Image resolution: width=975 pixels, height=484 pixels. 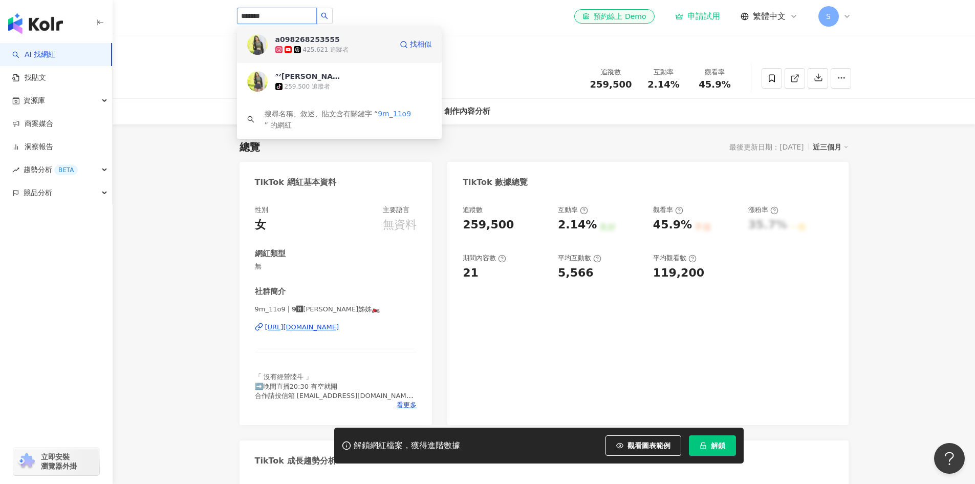 What do you see at coordinates (831, 147) in the screenshot?
I see `div: 近三個月` at bounding box center [831, 147].